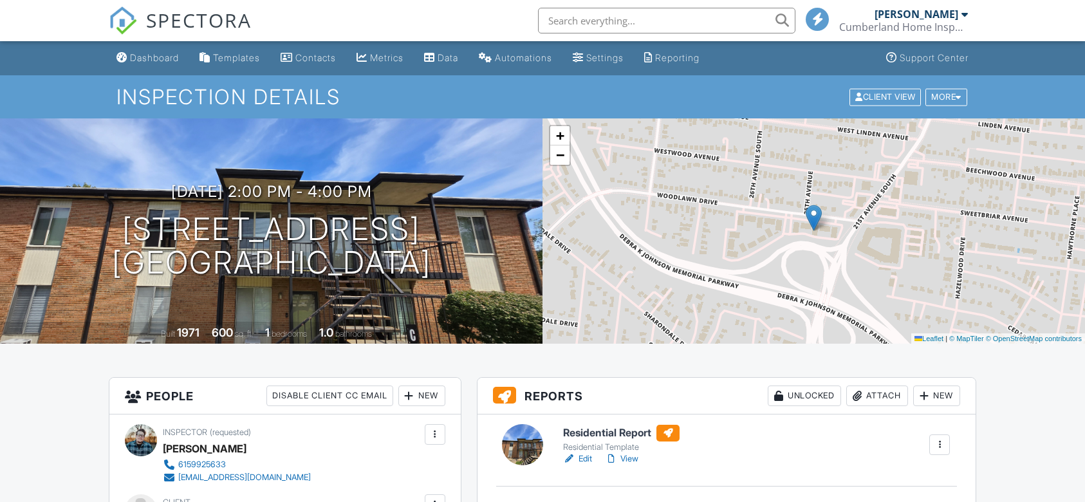  Describe the element at coordinates (605, 57) in the screenshot. I see `div: Settings` at that location.